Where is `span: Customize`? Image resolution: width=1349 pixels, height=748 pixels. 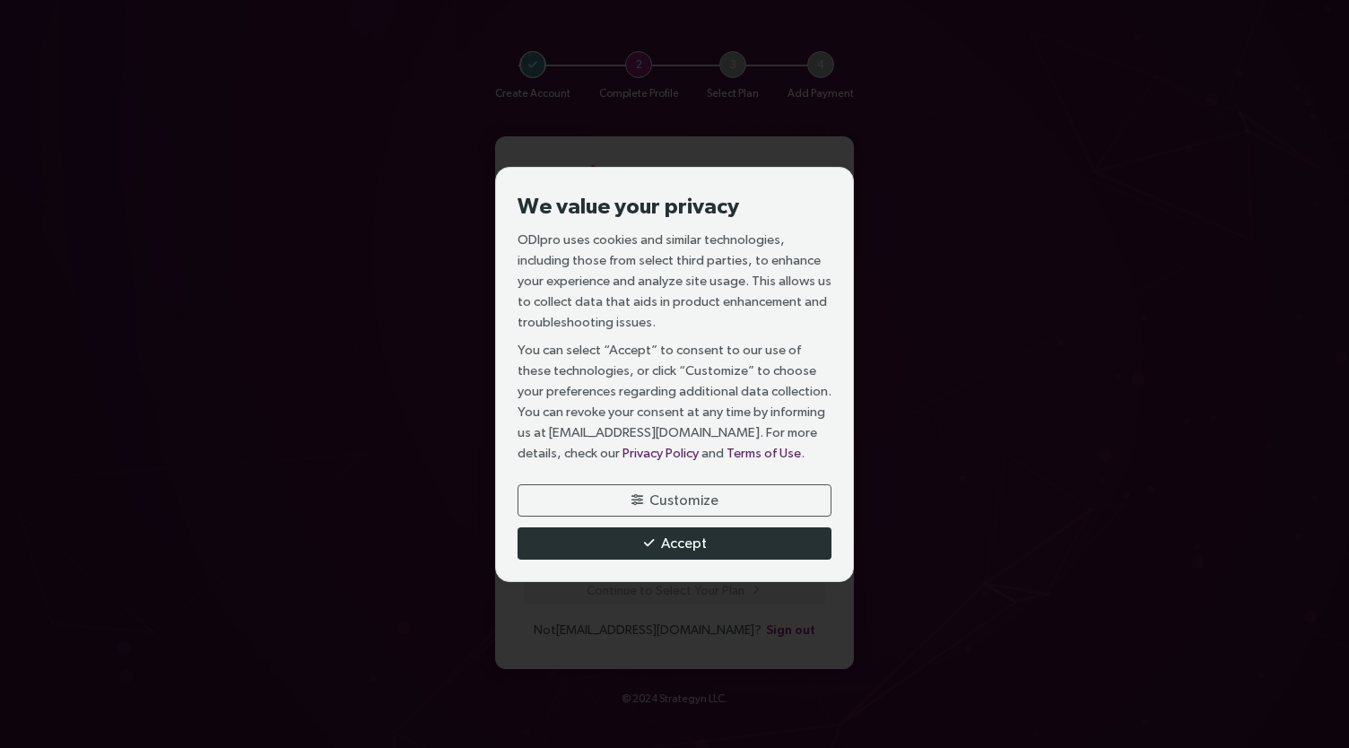
span: Customize is located at coordinates (684, 500).